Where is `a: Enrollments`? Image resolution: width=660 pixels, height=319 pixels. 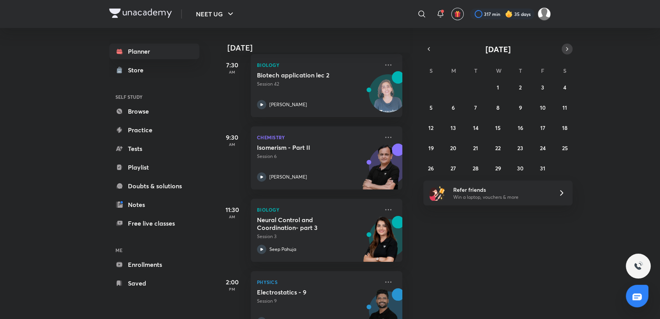
a: Enrollments is located at coordinates (154, 264).